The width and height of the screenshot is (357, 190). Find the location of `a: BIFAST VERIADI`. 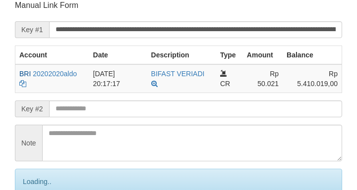

a: BIFAST VERIADI is located at coordinates (178, 74).